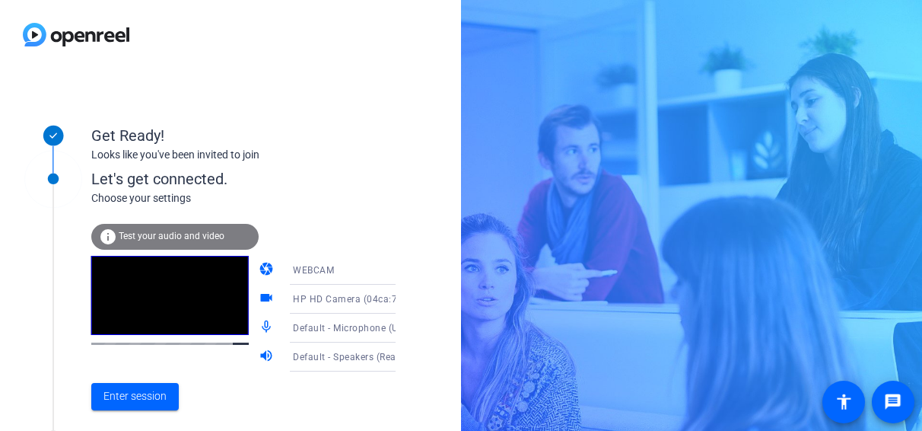 Image resolution: width=922 pixels, height=431 pixels. I want to click on div: Get Ready!, so click(243, 135).